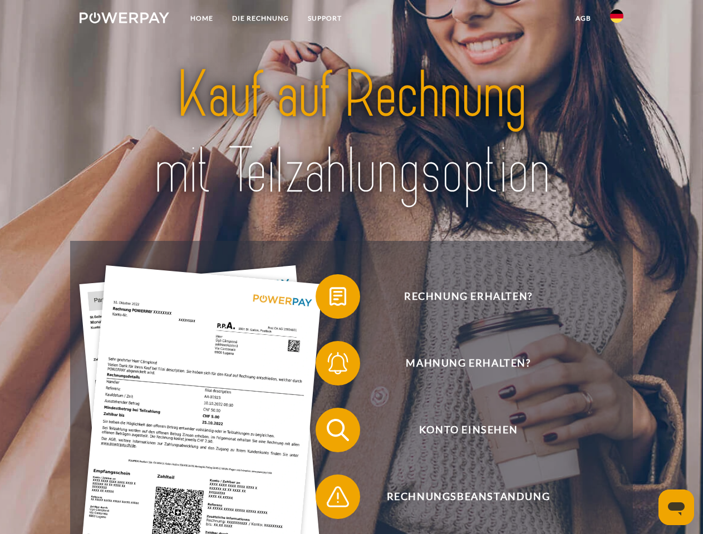 Image resolution: width=703 pixels, height=534 pixels. I want to click on button: Rechnungsbeanstandung, so click(460, 497).